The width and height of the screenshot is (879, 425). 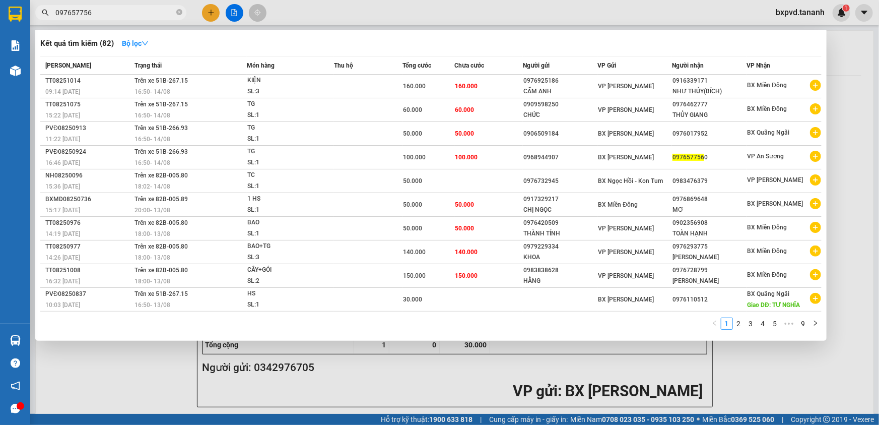 What do you see at coordinates (560, 199) in the screenshot?
I see `div: 0917329217` at bounding box center [560, 199].